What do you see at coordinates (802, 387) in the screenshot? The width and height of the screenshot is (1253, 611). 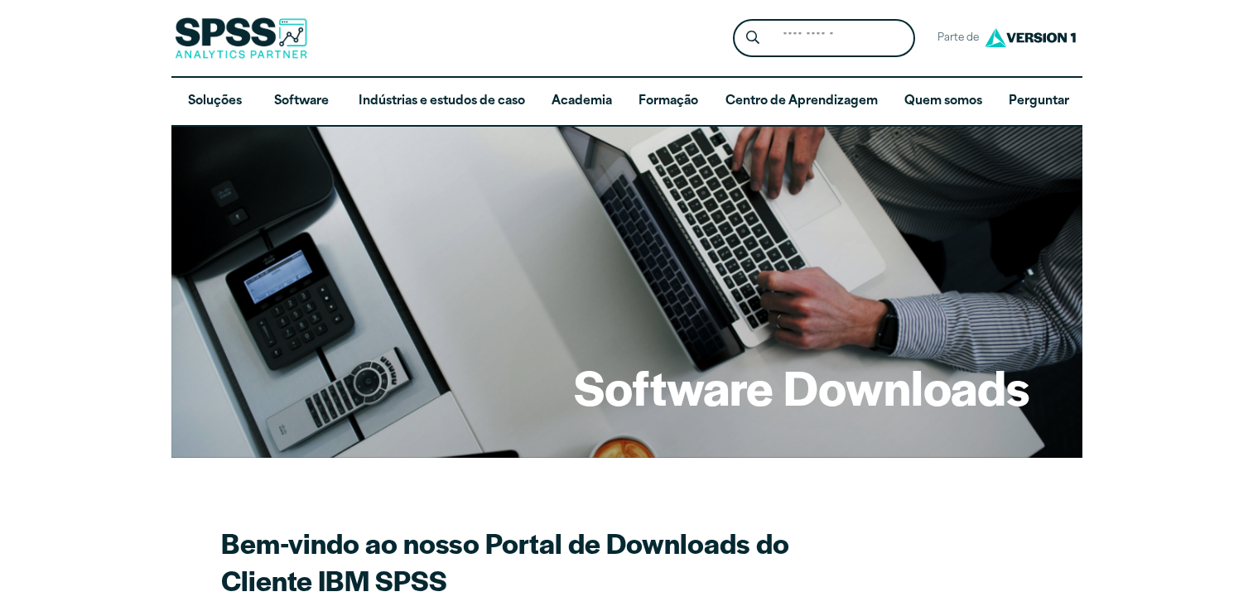 I see `h1: Software Downloads` at bounding box center [802, 387].